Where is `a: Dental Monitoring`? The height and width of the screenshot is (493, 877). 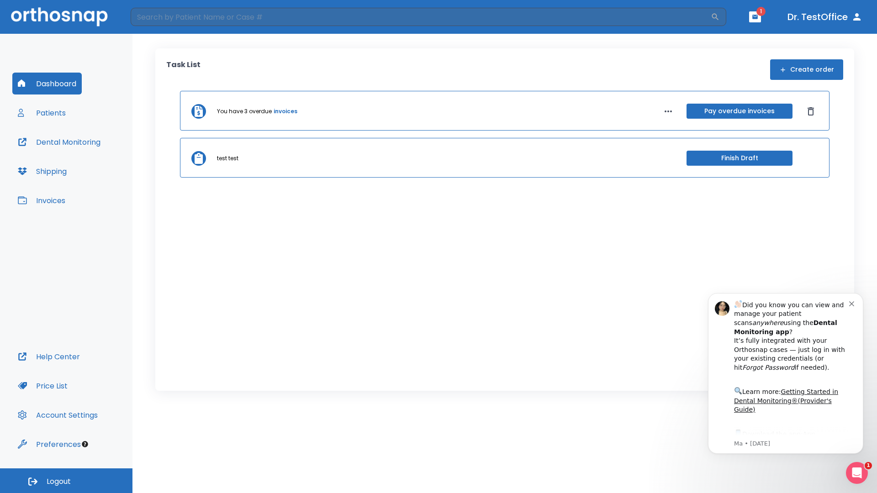 a: Dental Monitoring is located at coordinates (59, 142).